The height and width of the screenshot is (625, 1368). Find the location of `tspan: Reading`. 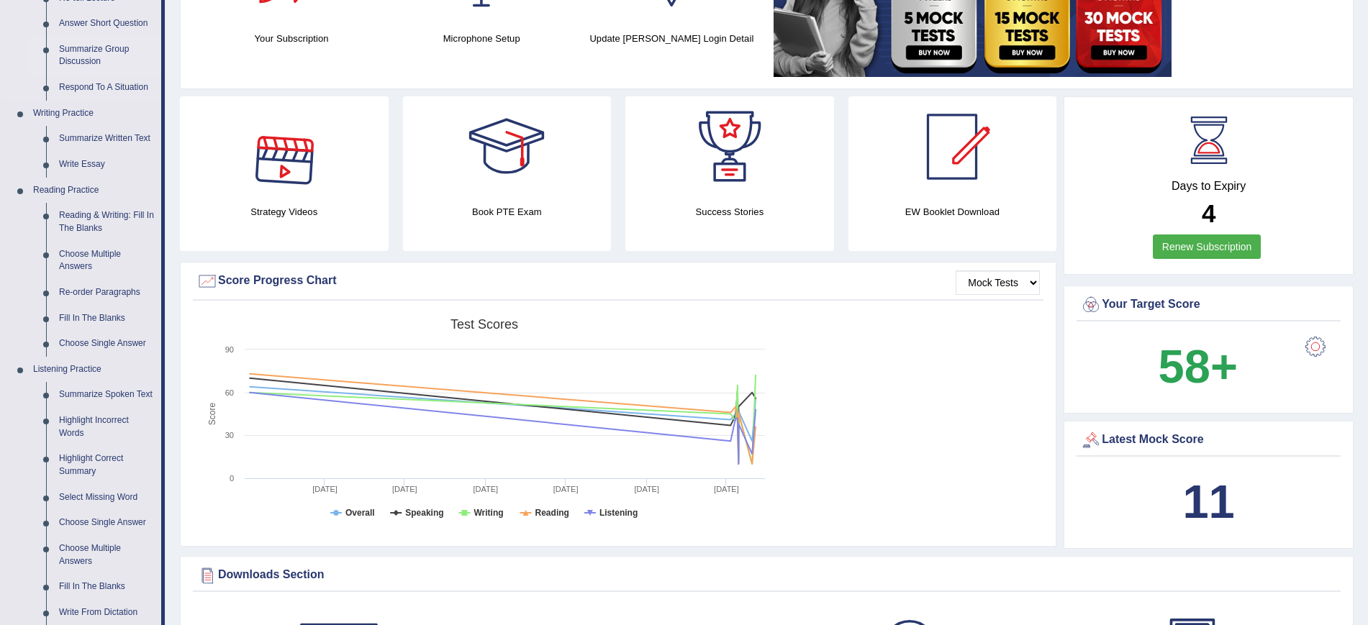

tspan: Reading is located at coordinates (552, 513).